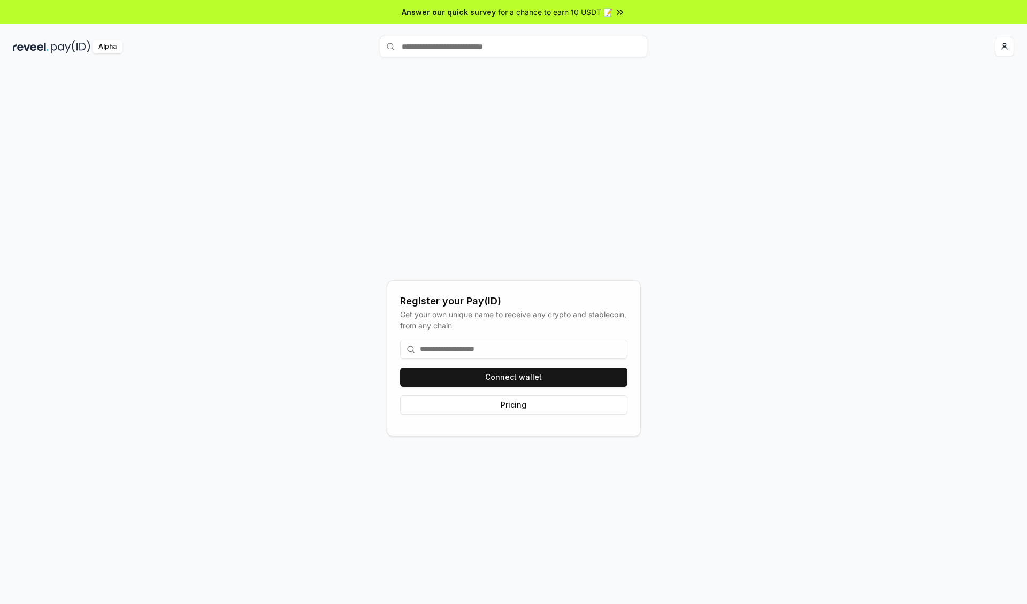 The image size is (1027, 604). What do you see at coordinates (71, 47) in the screenshot?
I see `img: pay_id` at bounding box center [71, 47].